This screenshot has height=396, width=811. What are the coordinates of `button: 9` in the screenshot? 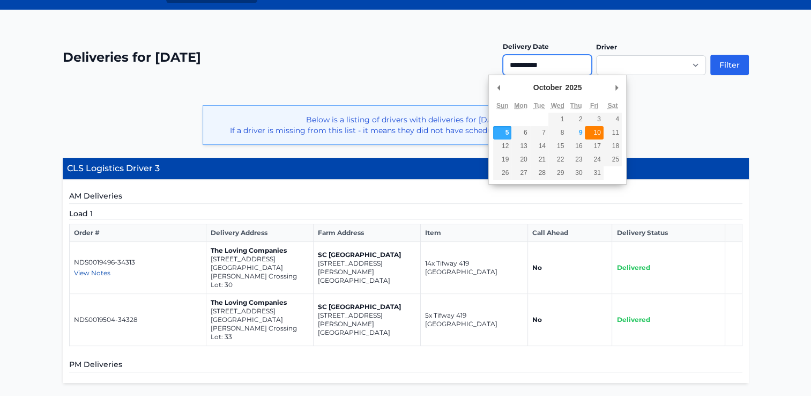 It's located at (576, 132).